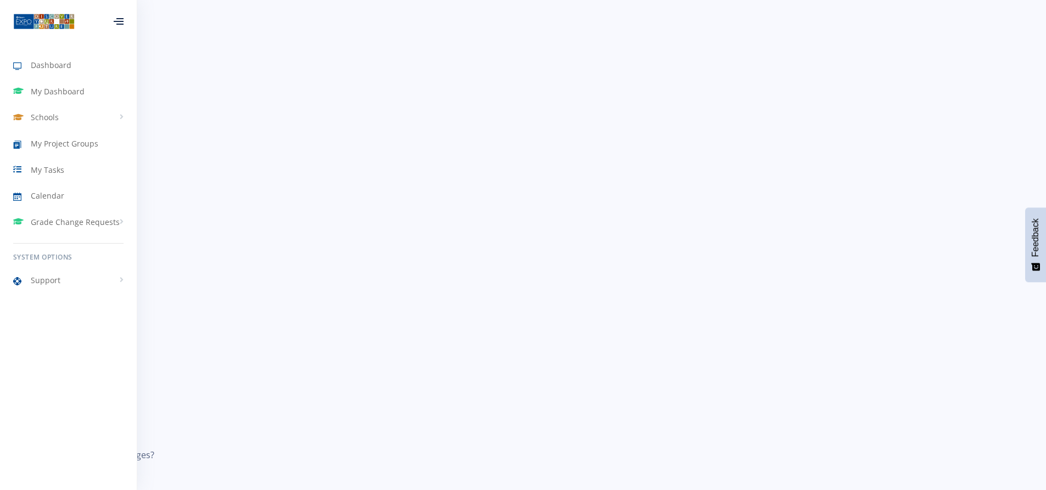 This screenshot has width=1046, height=490. Describe the element at coordinates (58, 91) in the screenshot. I see `span: My Dashboard` at that location.